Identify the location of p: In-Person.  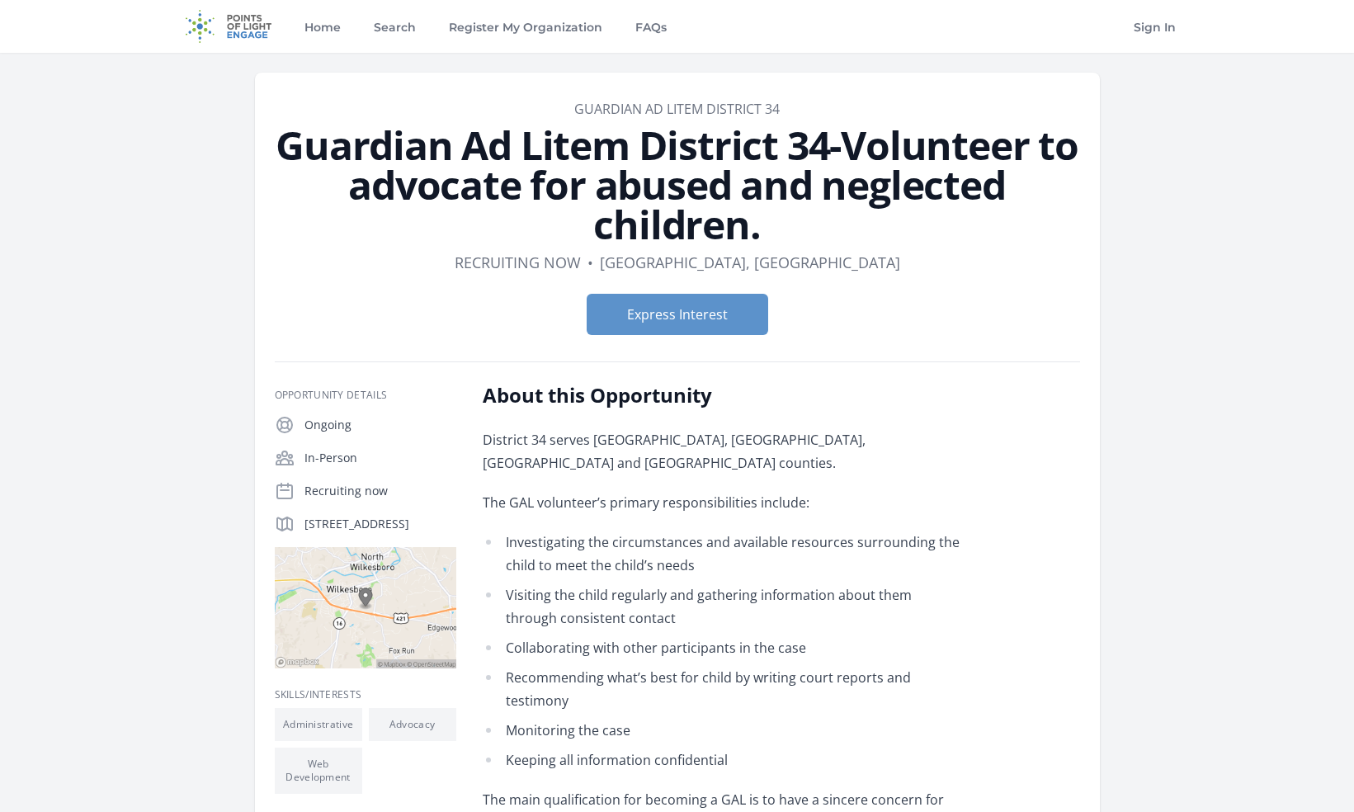
(381, 458).